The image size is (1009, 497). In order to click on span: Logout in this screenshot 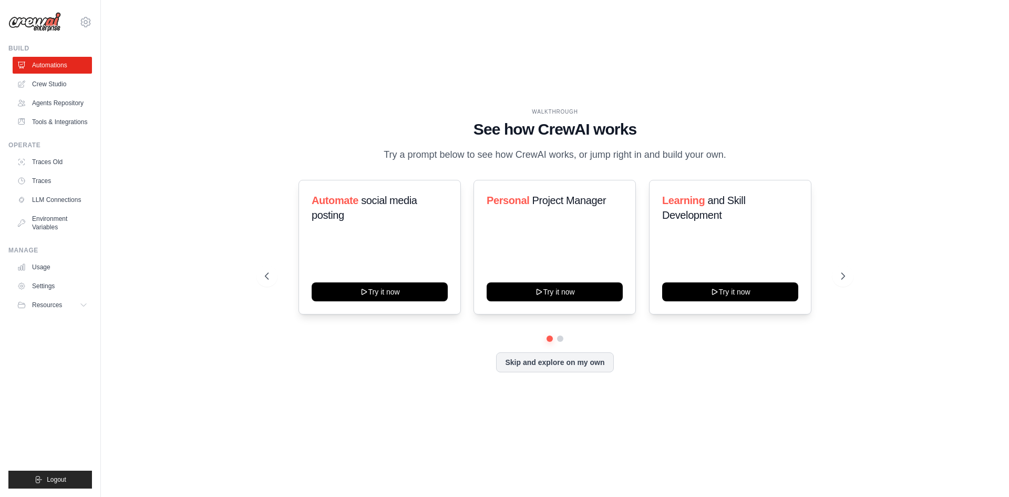, I will do `click(56, 479)`.